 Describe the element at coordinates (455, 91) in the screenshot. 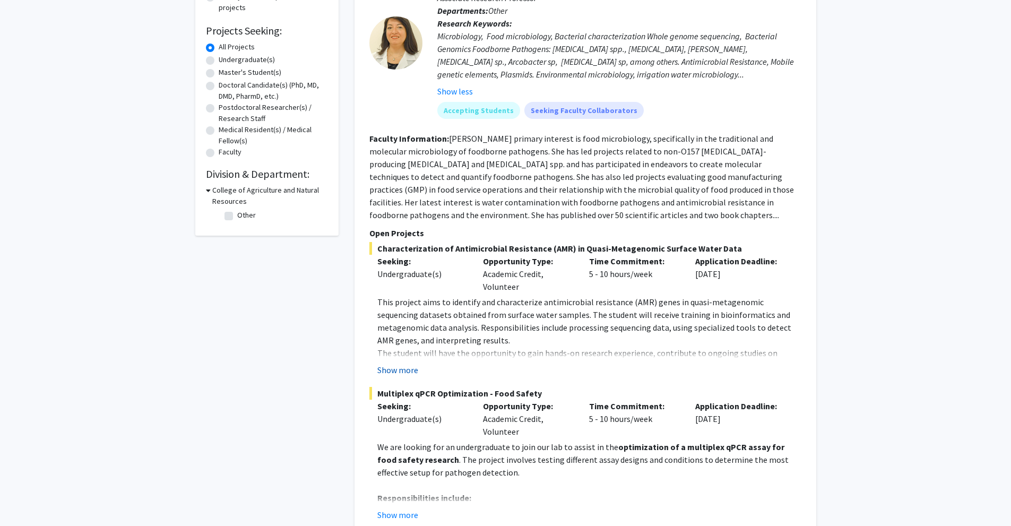

I see `button: Show less` at that location.